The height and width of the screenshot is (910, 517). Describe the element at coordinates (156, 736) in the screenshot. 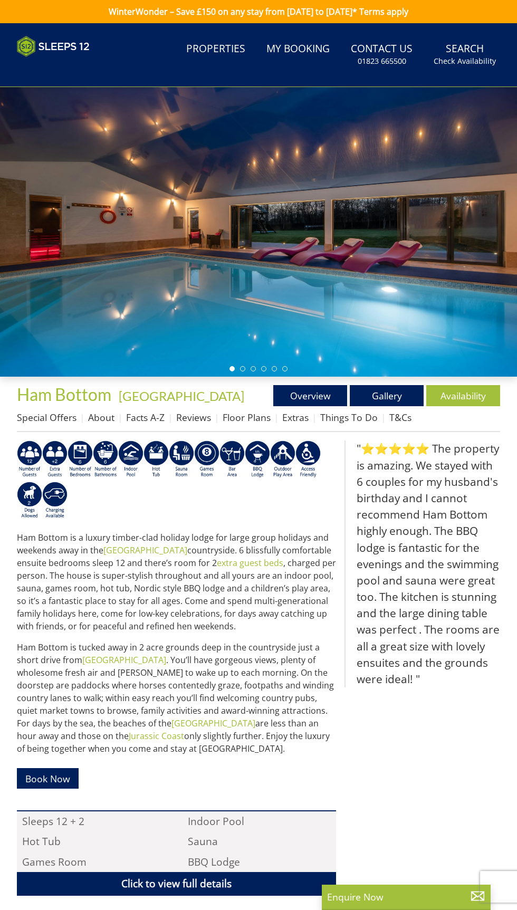

I see `a: Jurassic Coast` at that location.